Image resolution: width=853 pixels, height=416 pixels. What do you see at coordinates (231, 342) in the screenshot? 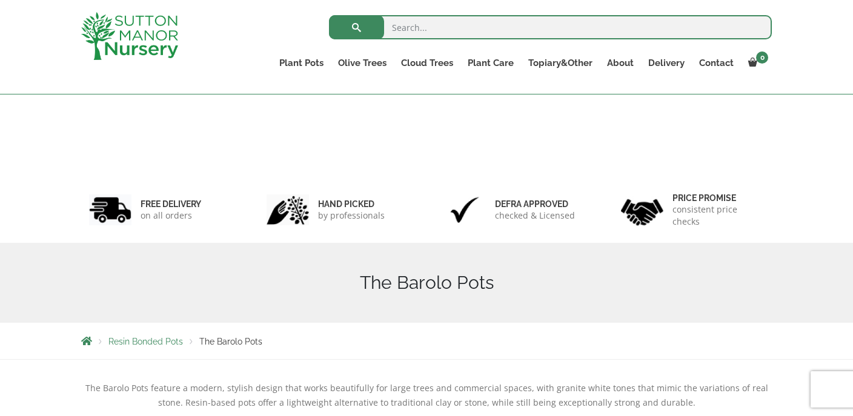
I see `span: The Barolo Pots` at bounding box center [231, 342].